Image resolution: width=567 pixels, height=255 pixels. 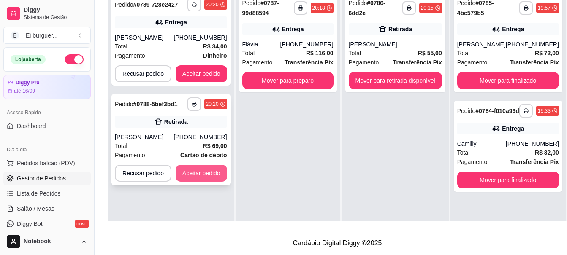 I want to click on button: Mover para retirada disponível, so click(x=395, y=81).